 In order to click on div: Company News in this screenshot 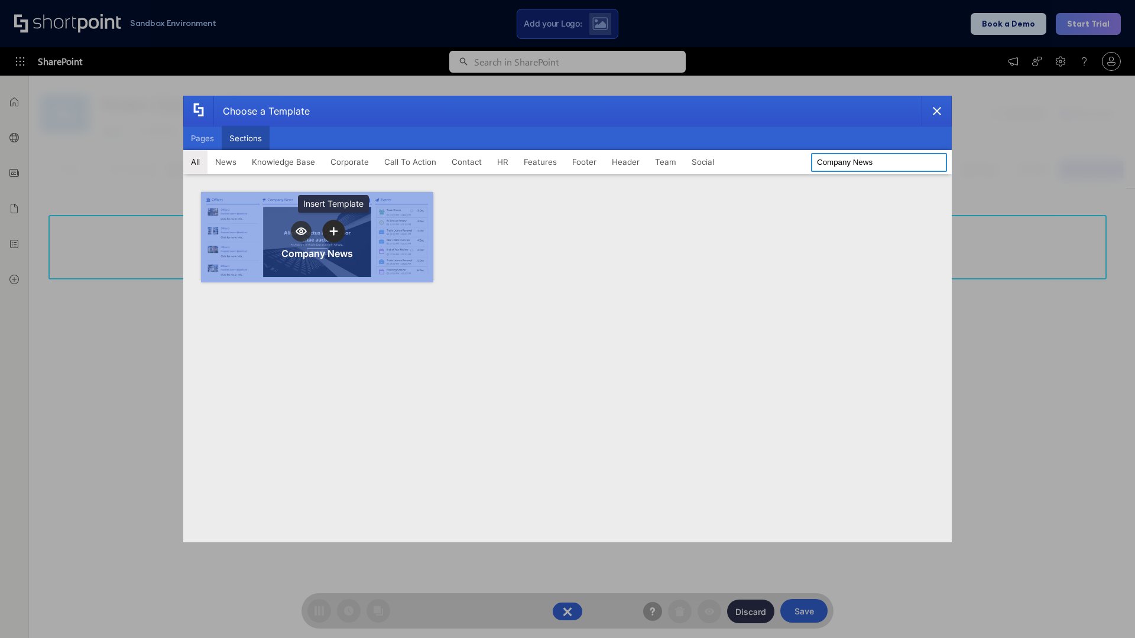, I will do `click(317, 254)`.